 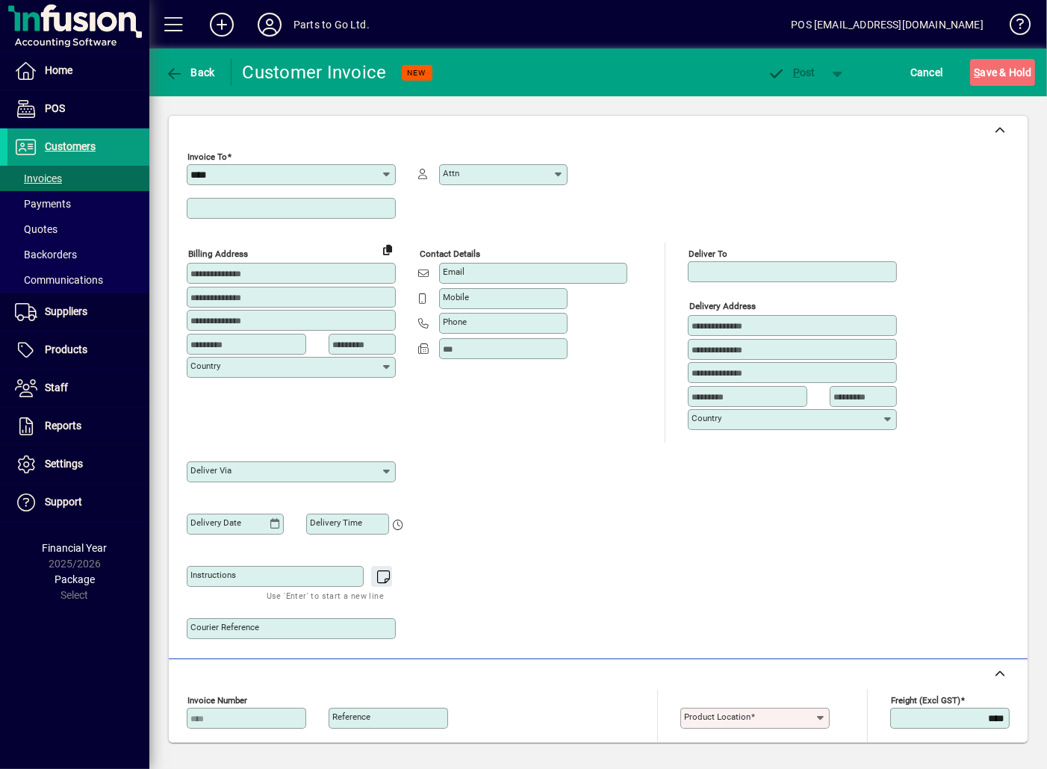 What do you see at coordinates (351, 717) in the screenshot?
I see `mat-label: Reference` at bounding box center [351, 717].